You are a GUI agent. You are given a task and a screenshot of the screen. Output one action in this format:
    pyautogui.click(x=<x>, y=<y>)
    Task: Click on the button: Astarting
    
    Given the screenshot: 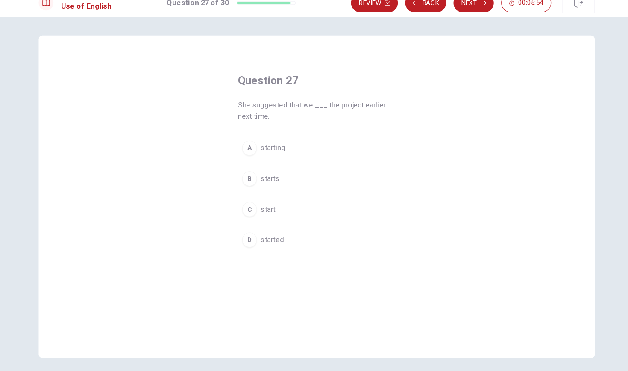 What is the action you would take?
    pyautogui.click(x=314, y=148)
    